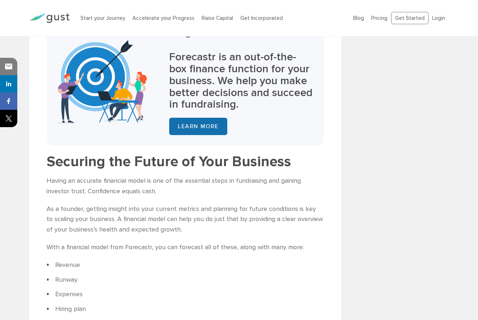 The image size is (478, 320). Describe the element at coordinates (185, 309) in the screenshot. I see `li: Hiring plan` at that location.